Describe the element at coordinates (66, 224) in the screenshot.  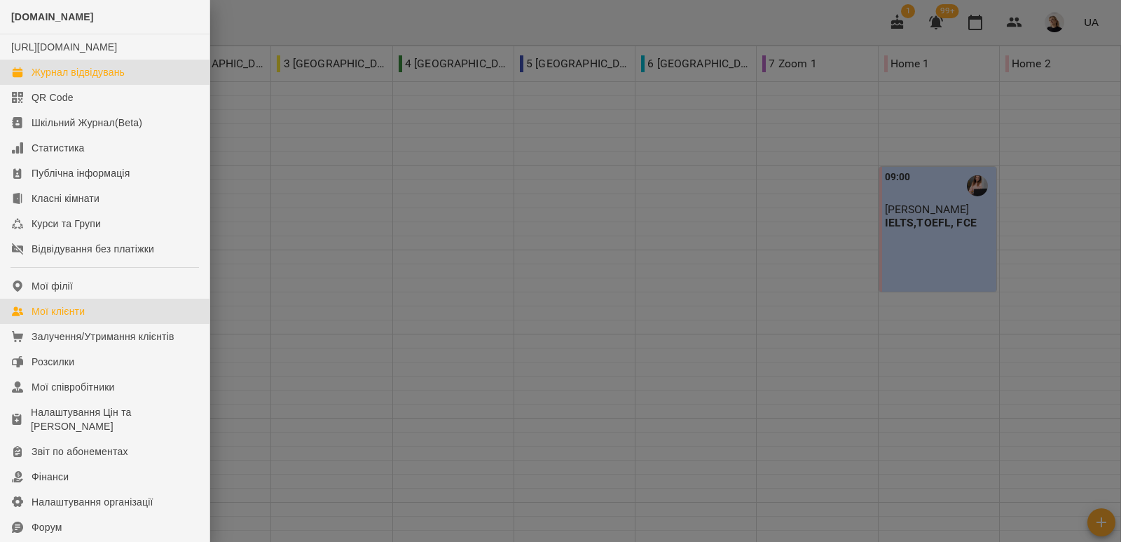
I see `div: Курси та Групи` at that location.